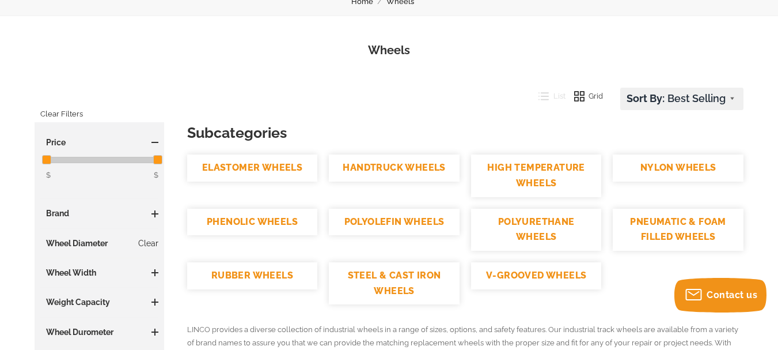  What do you see at coordinates (732, 294) in the screenshot?
I see `span: Contact us` at bounding box center [732, 294].